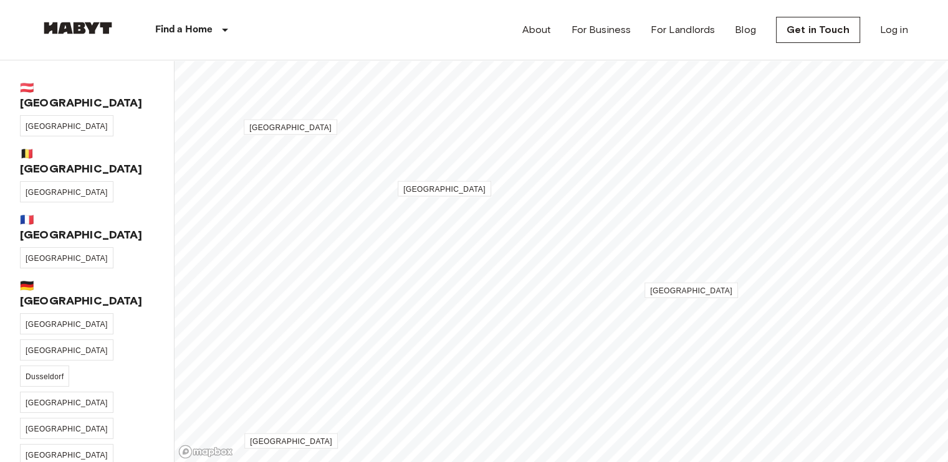  I want to click on a: Log in, so click(893, 30).